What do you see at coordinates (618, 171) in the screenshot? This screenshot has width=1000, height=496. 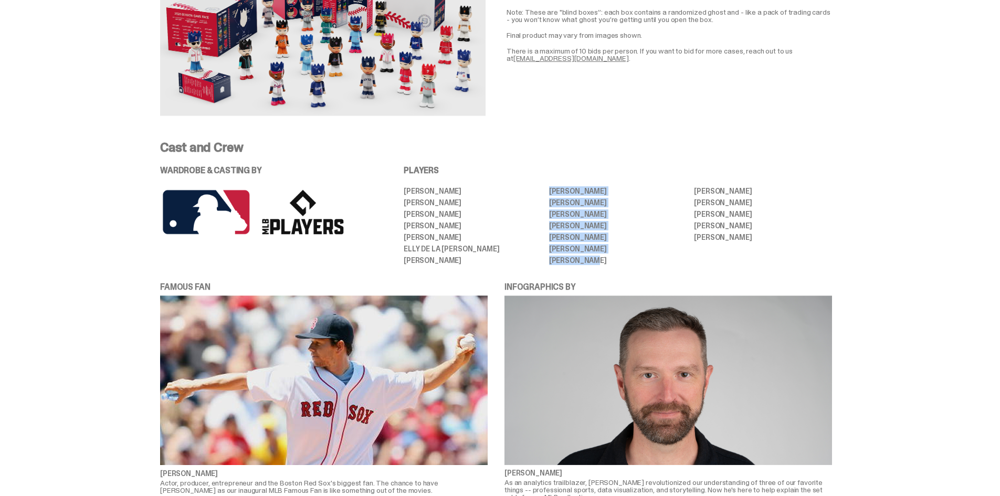 I see `p: PLAYERS` at bounding box center [618, 171].